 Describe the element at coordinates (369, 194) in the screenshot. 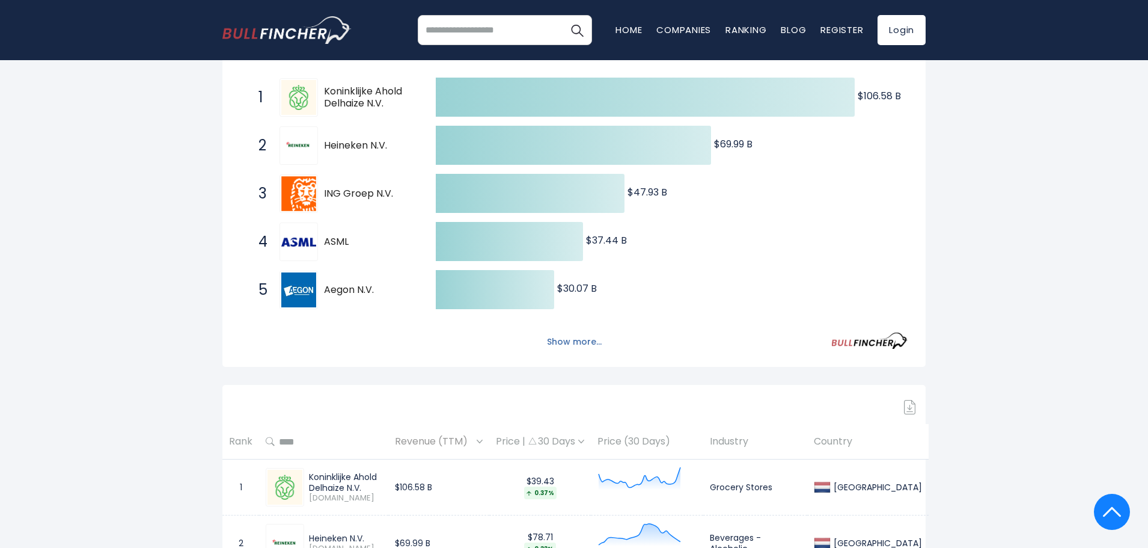

I see `span: ING Groep N.V.` at that location.